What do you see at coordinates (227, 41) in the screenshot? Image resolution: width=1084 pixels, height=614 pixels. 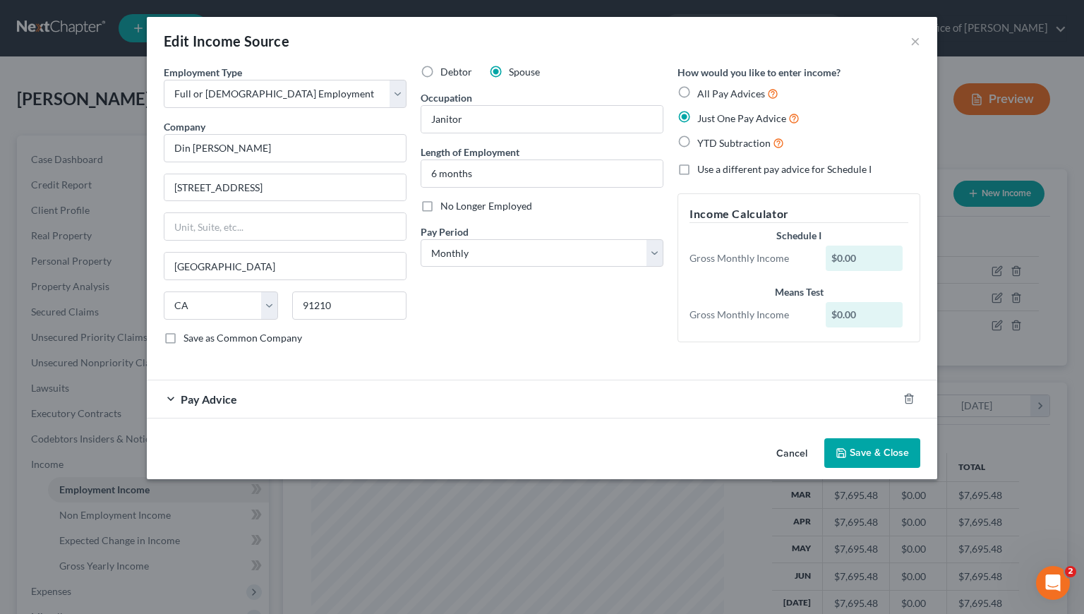 I see `div: Edit Income Source` at bounding box center [227, 41].